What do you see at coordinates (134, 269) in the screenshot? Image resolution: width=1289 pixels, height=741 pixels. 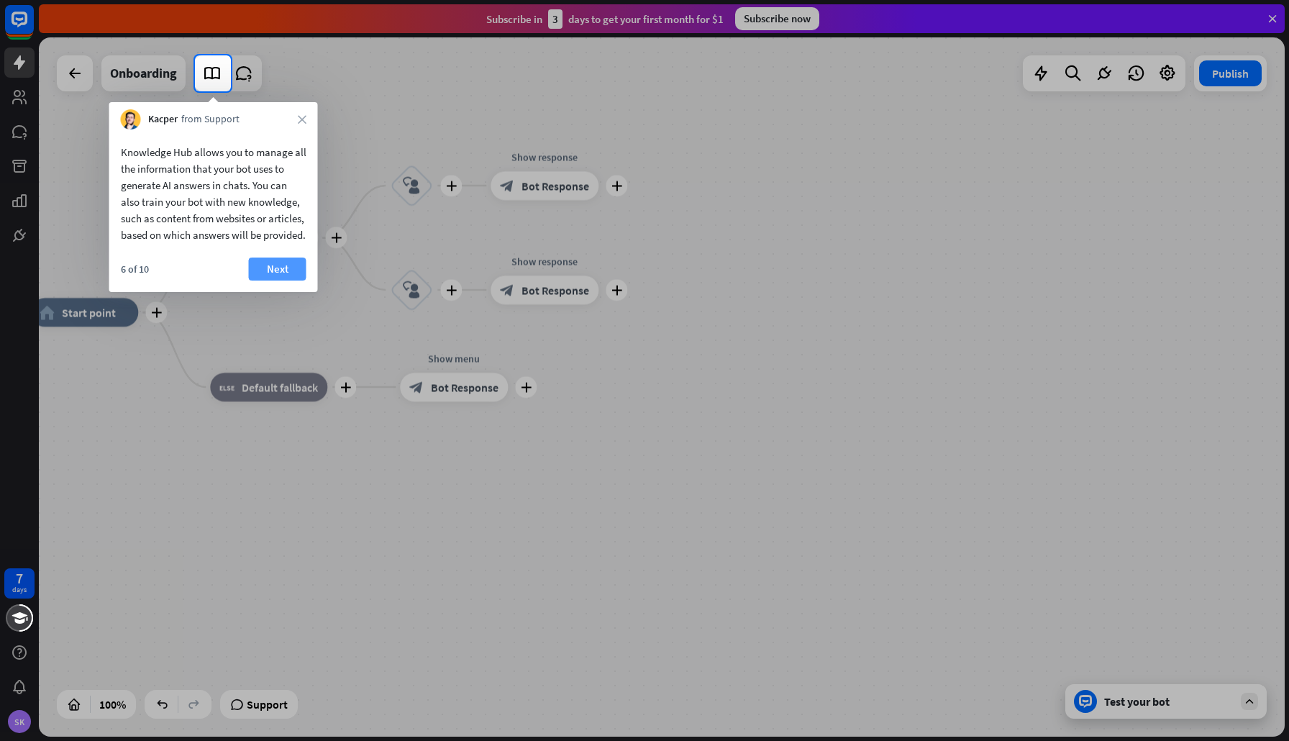 I see `div: 6 of 10` at bounding box center [134, 269].